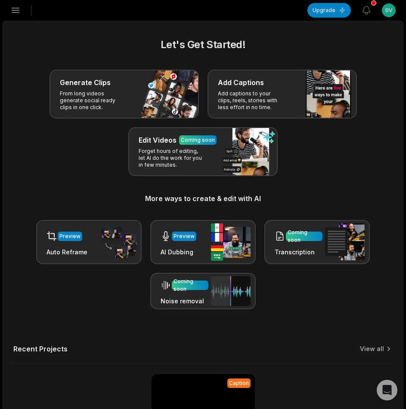 This screenshot has width=406, height=409. What do you see at coordinates (157, 140) in the screenshot?
I see `h3: Edit Videos` at bounding box center [157, 140].